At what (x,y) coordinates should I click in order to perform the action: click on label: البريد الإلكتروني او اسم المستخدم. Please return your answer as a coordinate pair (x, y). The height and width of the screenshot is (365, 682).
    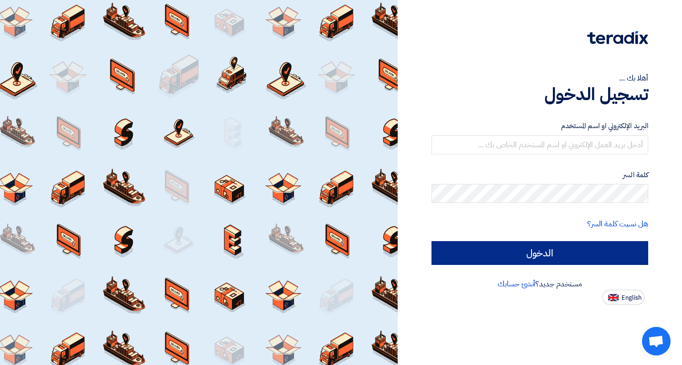
    Looking at the image, I should click on (540, 126).